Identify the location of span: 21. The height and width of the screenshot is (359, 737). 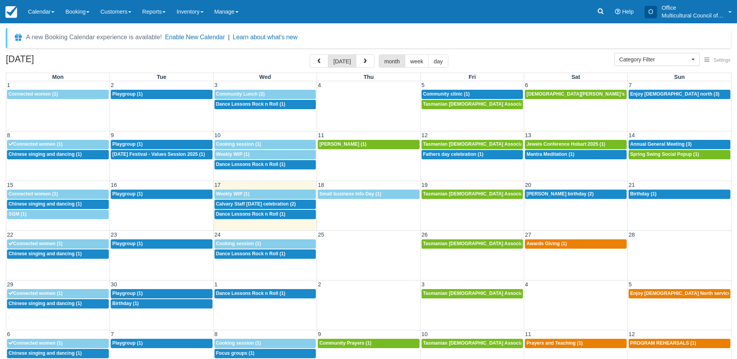
(632, 185).